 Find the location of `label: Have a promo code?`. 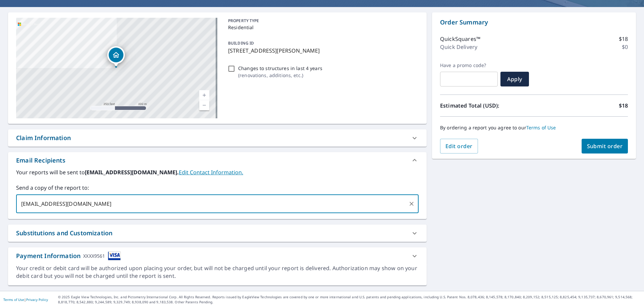

label: Have a promo code? is located at coordinates (469, 65).